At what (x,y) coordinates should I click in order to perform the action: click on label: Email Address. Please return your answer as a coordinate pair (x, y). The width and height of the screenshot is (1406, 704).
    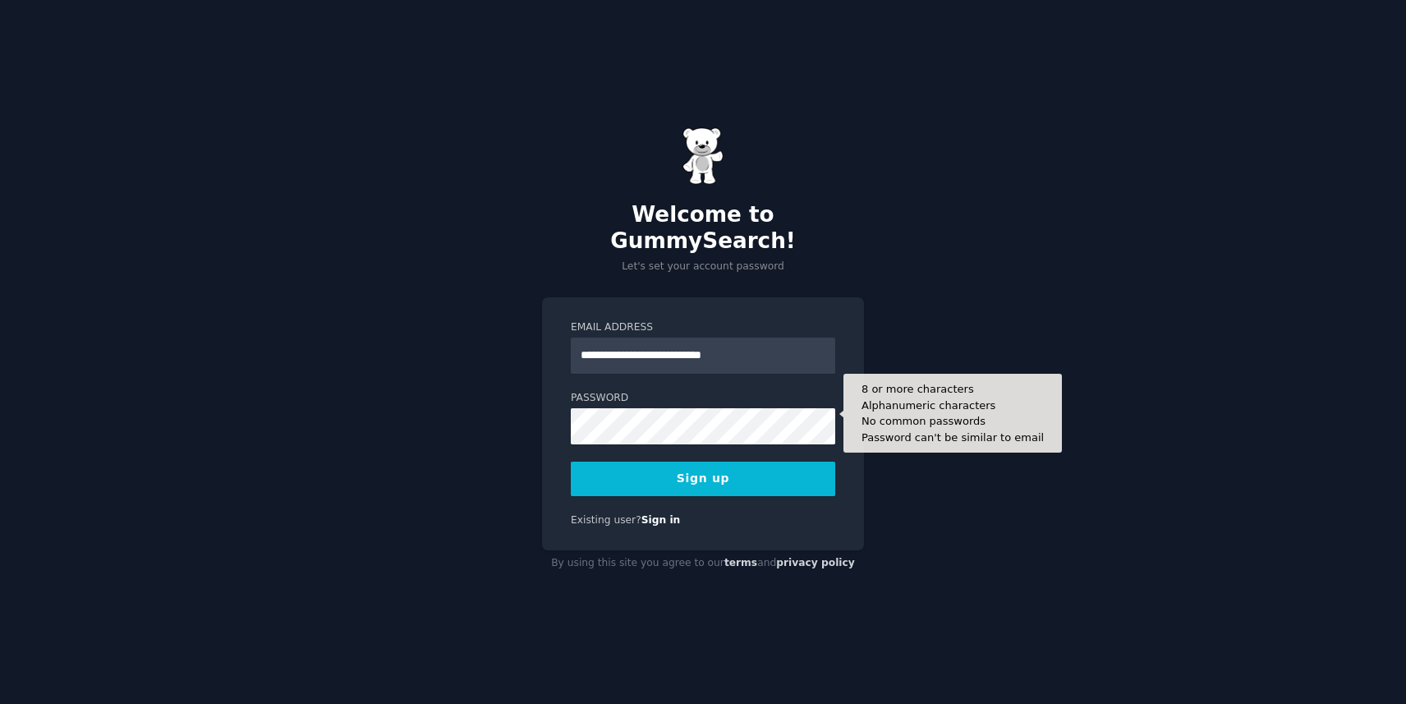
    Looking at the image, I should click on (703, 328).